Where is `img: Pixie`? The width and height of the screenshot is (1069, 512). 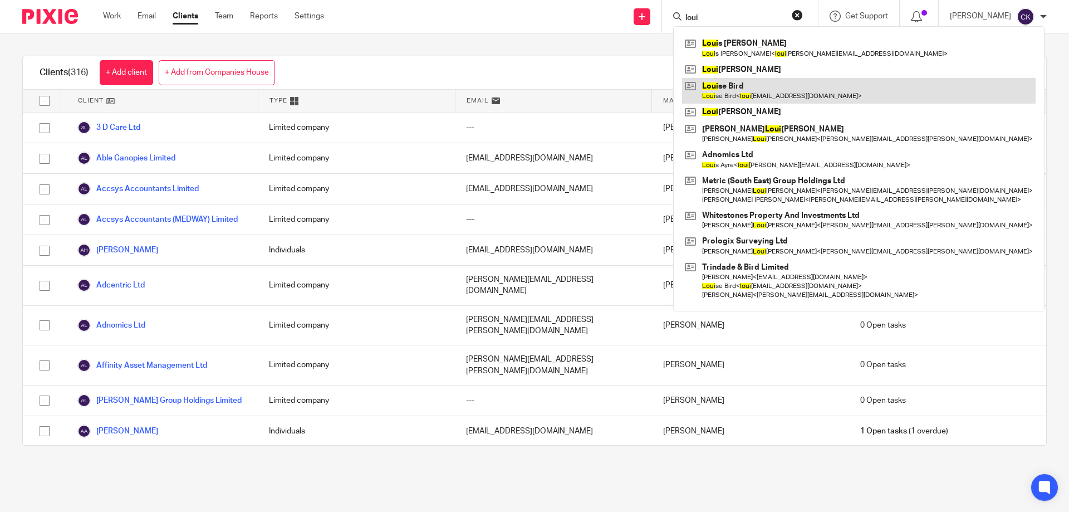 img: Pixie is located at coordinates (50, 16).